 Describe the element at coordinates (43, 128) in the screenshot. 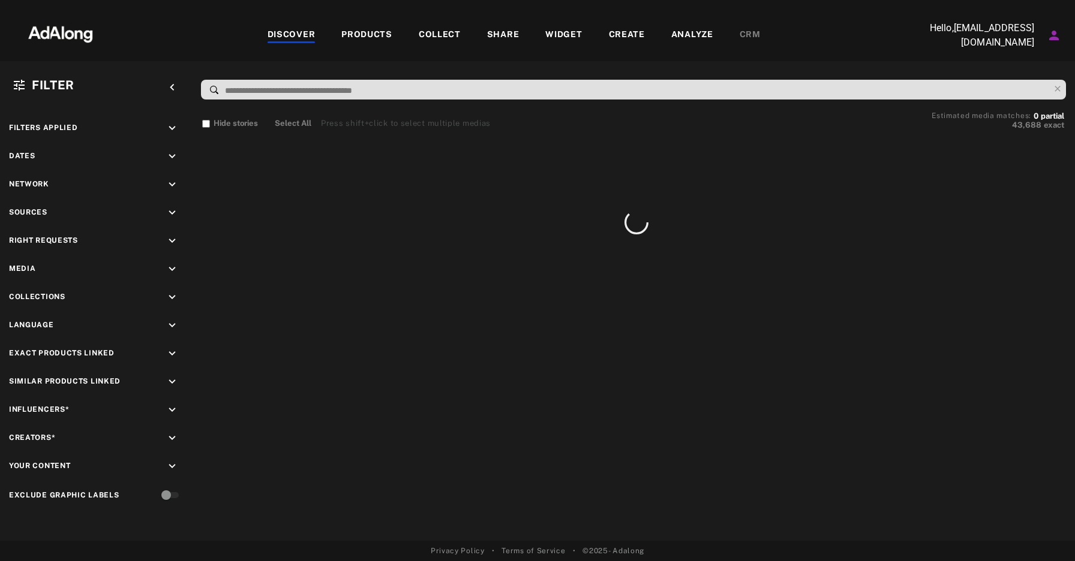

I see `span: Filters applied` at that location.